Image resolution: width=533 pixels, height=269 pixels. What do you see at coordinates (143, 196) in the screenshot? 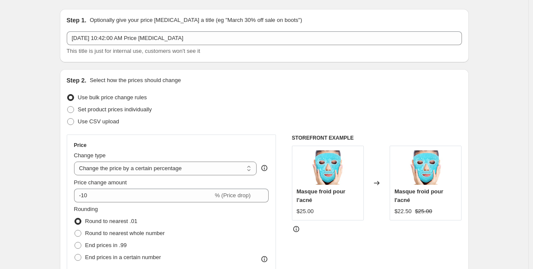
I see `input: -15` at bounding box center [143, 196].